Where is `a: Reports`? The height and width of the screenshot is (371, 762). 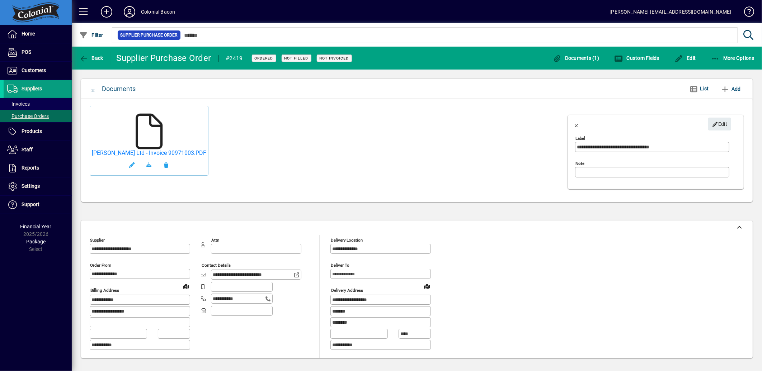
a: Reports is located at coordinates (38, 168).